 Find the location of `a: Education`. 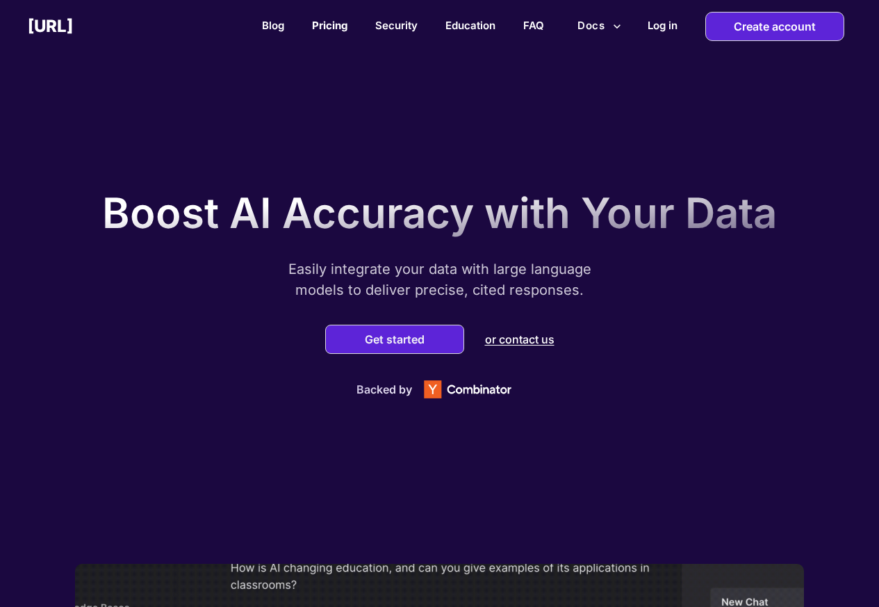

a: Education is located at coordinates (470, 25).